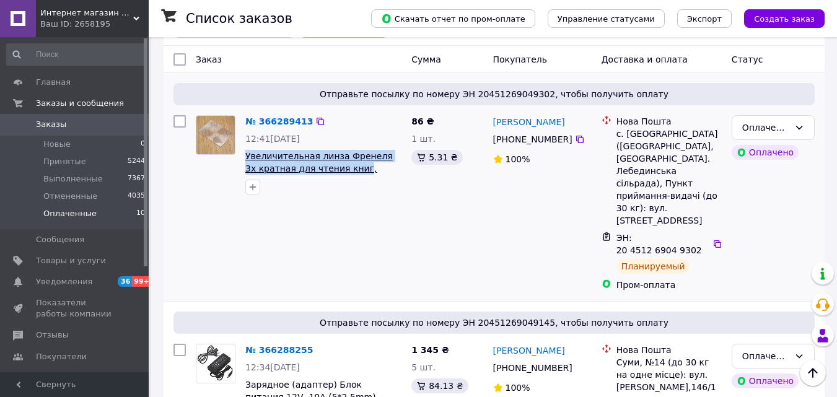 The width and height of the screenshot is (837, 397). I want to click on button: Создать заказ, so click(785, 19).